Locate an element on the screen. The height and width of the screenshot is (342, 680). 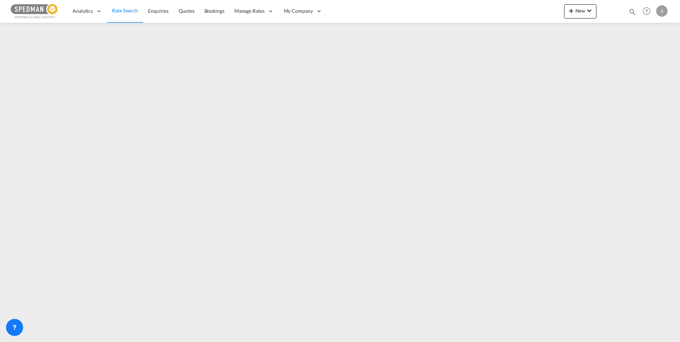
div: Help is located at coordinates (648, 11).